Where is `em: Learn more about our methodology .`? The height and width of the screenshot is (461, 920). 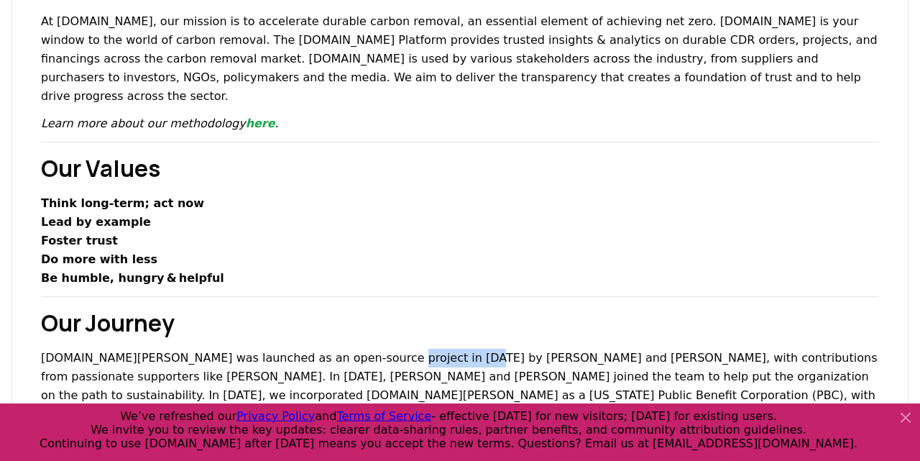
em: Learn more about our methodology . is located at coordinates (160, 123).